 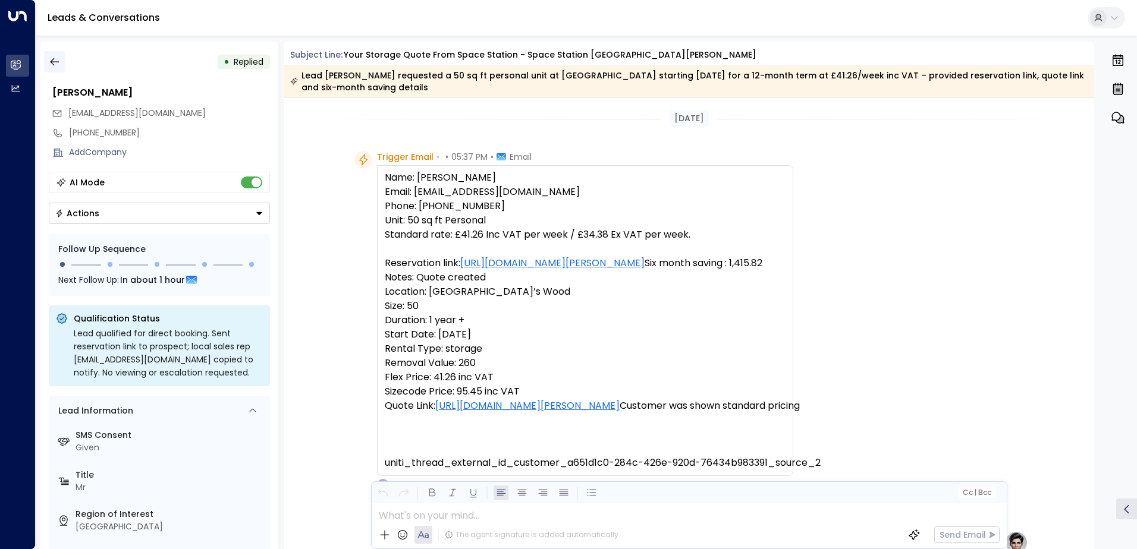 I want to click on div: Mr, so click(x=170, y=488).